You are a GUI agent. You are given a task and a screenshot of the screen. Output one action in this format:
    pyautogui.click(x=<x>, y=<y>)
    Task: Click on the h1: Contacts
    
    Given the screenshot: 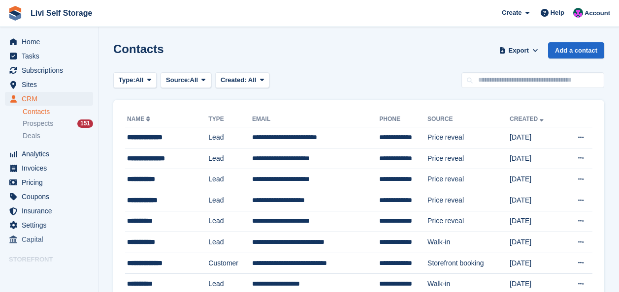 What is the action you would take?
    pyautogui.click(x=138, y=49)
    